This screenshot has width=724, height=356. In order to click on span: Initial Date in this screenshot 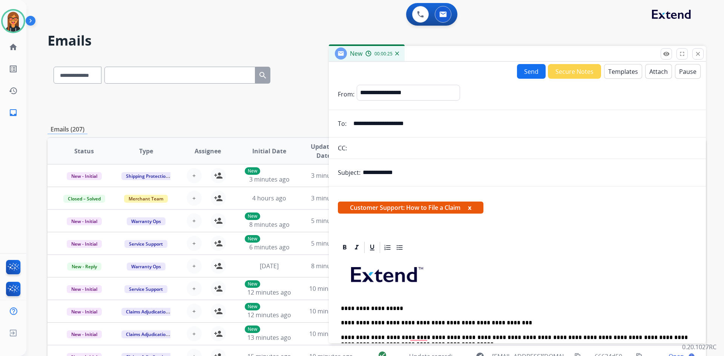, I will do `click(269, 151)`.